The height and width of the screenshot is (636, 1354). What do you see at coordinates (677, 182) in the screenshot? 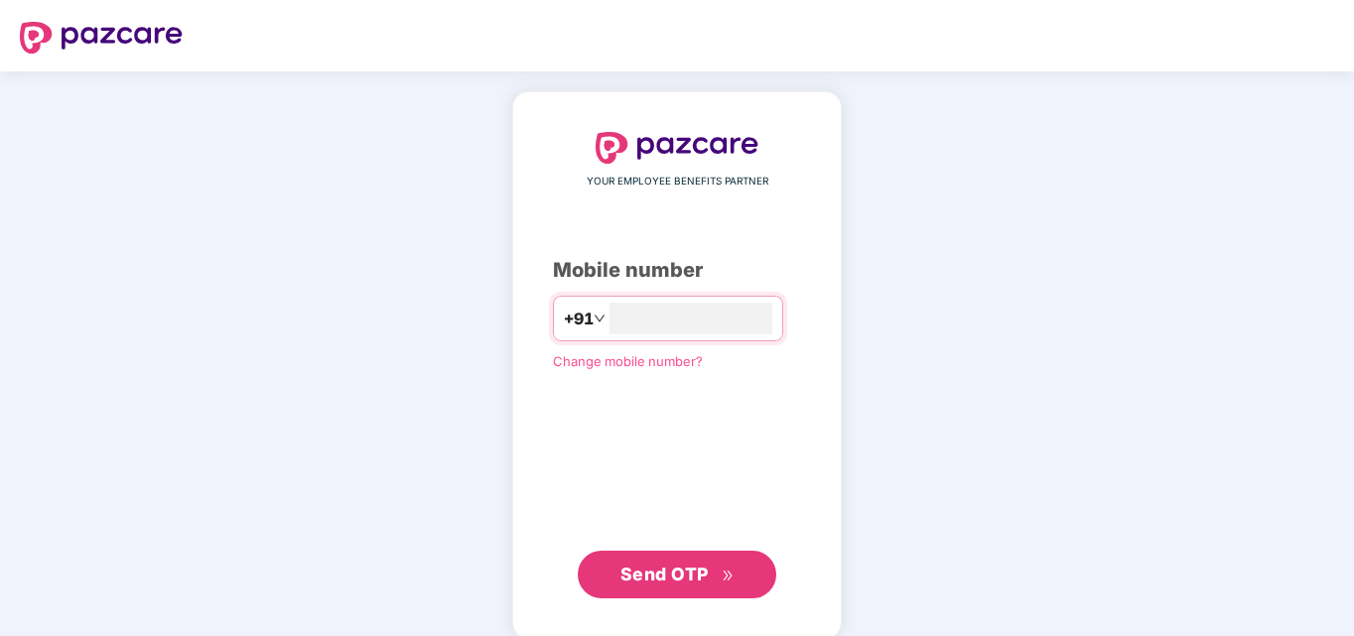
I see `span: YOUR EMPLOYEE BENEFITS PARTNER` at bounding box center [677, 182].